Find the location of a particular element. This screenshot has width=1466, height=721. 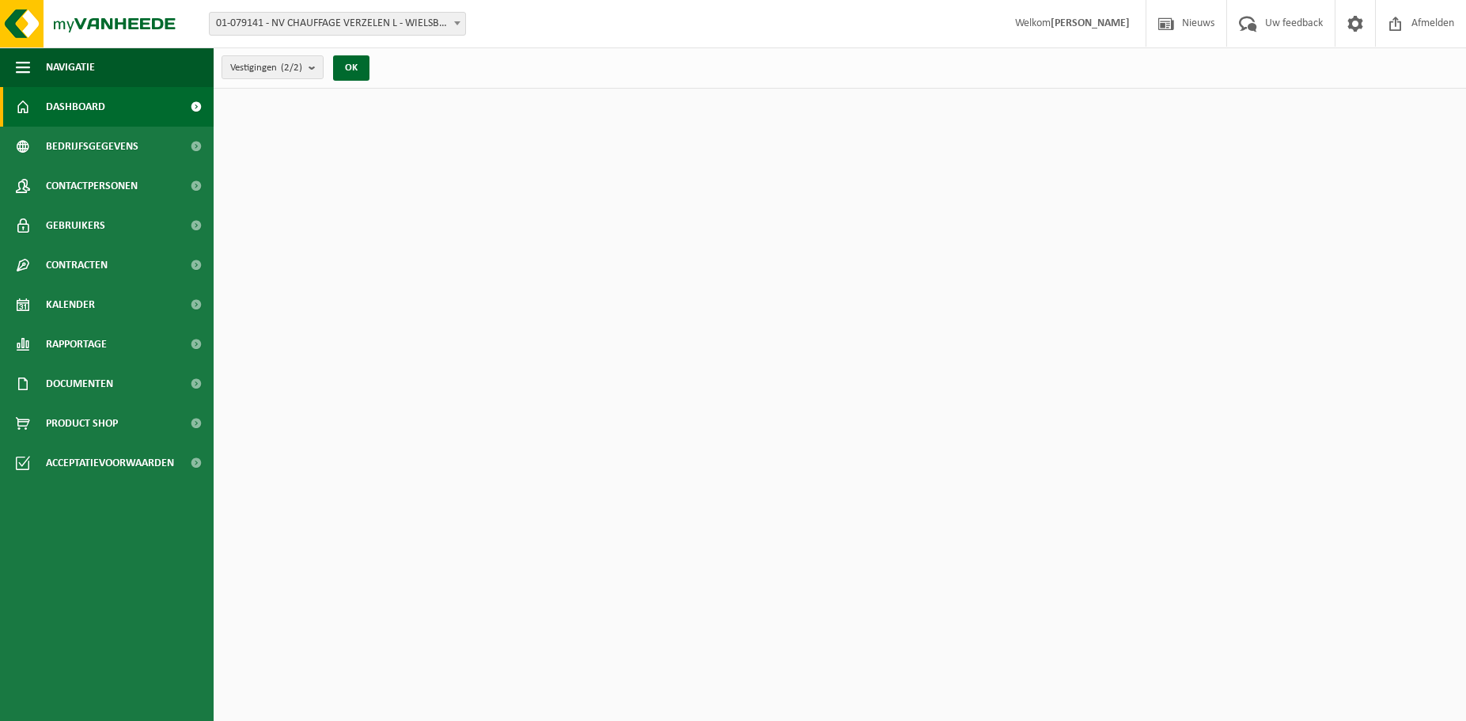

span: Gebruikers is located at coordinates (75, 226).